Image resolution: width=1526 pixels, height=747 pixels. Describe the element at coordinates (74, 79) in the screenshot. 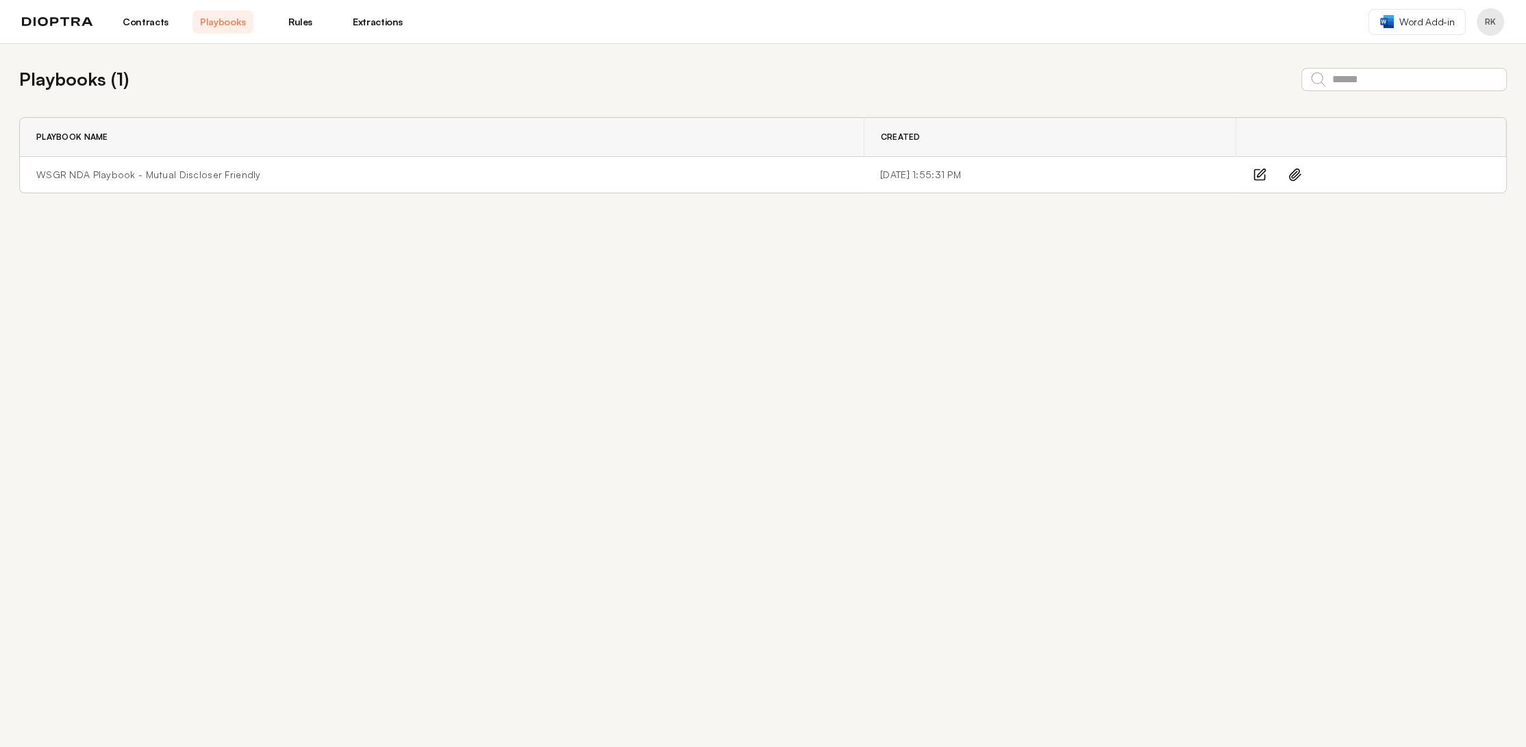

I see `h2: Playbooks ( 1 )` at that location.